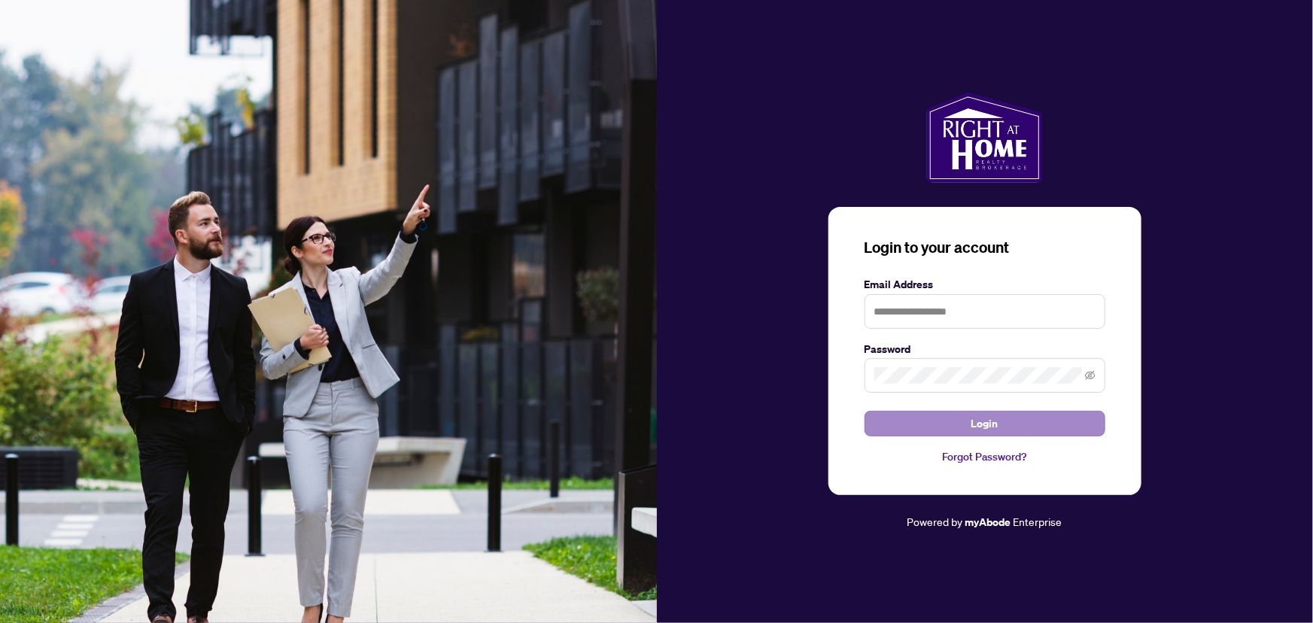  What do you see at coordinates (1038, 521) in the screenshot?
I see `span: Enterprise` at bounding box center [1038, 521].